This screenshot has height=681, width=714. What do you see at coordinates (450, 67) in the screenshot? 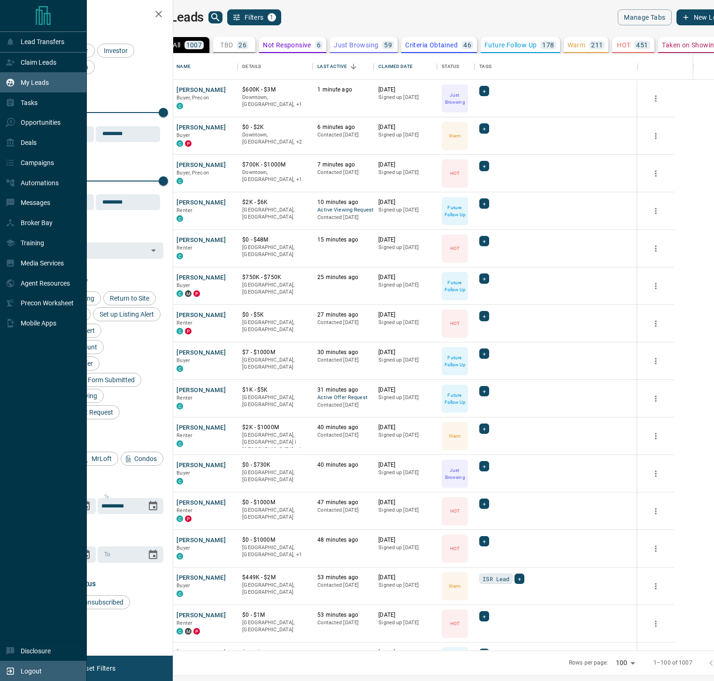
I see `div: Status` at bounding box center [450, 67].